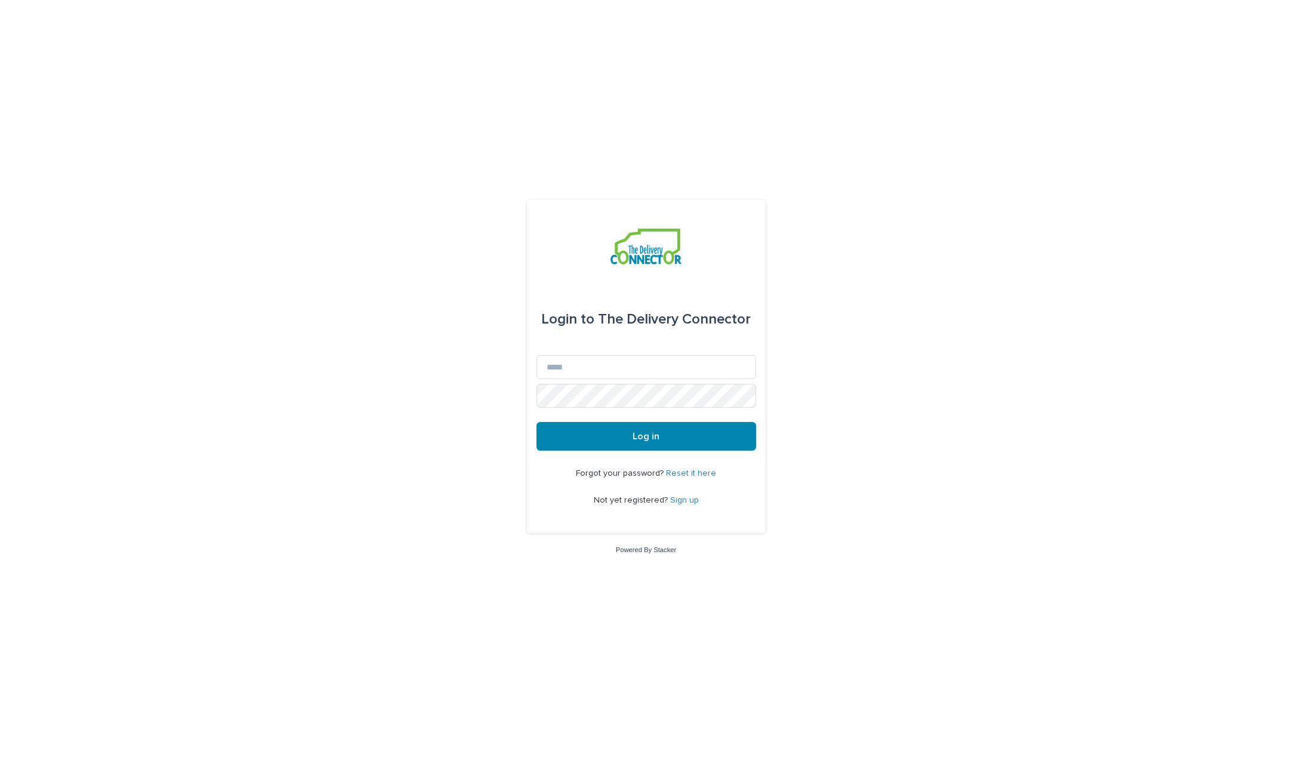  Describe the element at coordinates (646, 550) in the screenshot. I see `a: Powered By Stacker` at that location.